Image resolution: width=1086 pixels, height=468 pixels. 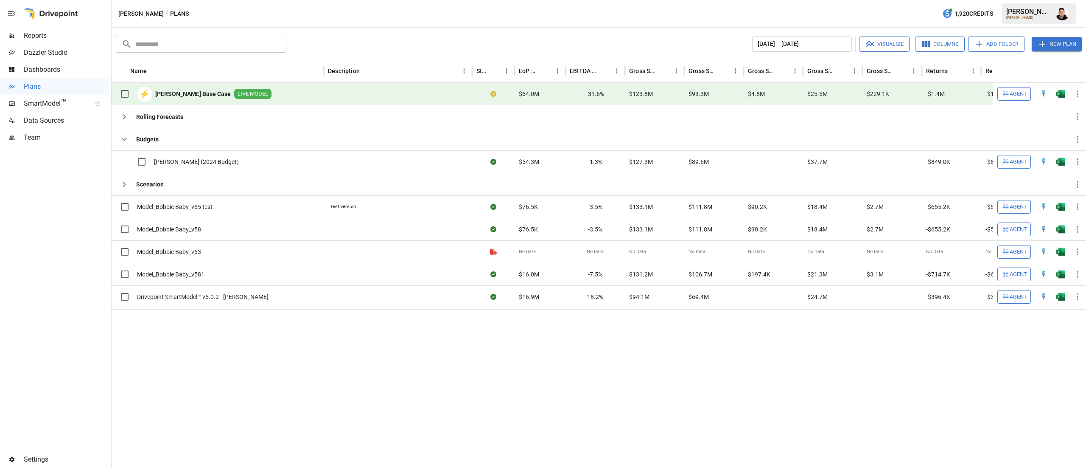 I want to click on div: EoP Cash, so click(x=529, y=71).